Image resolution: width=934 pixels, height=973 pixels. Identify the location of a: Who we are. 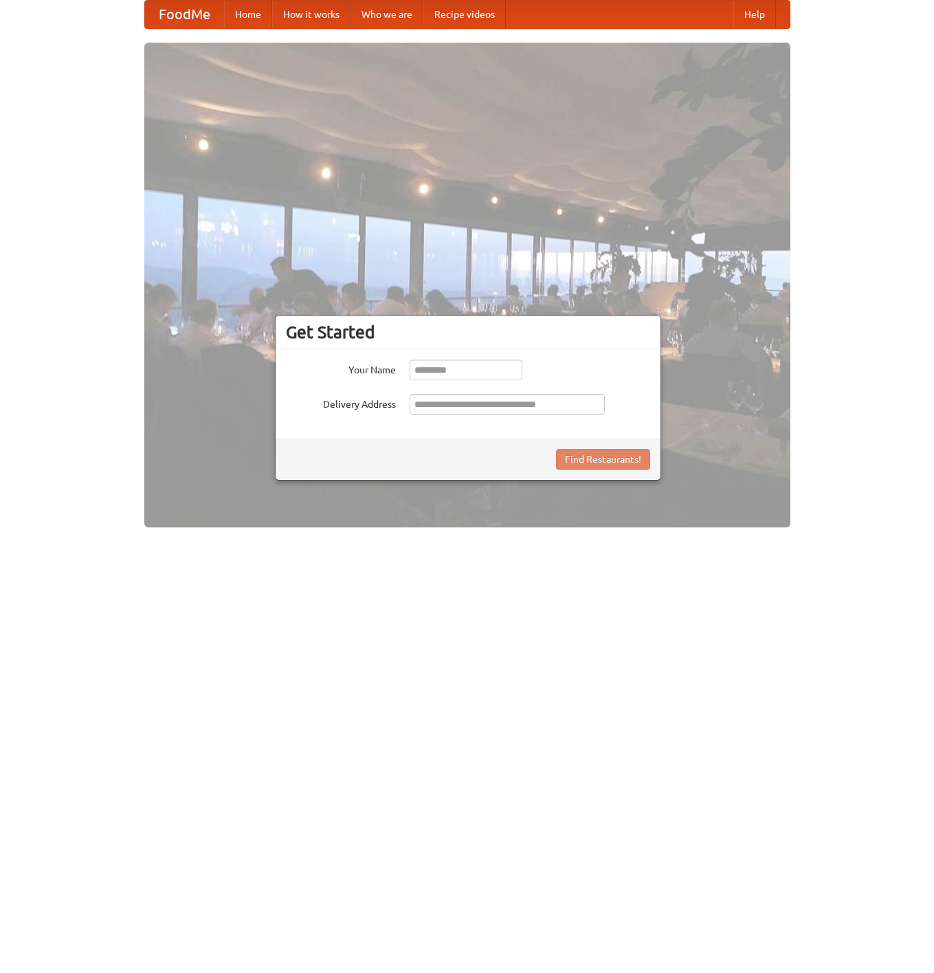
(387, 14).